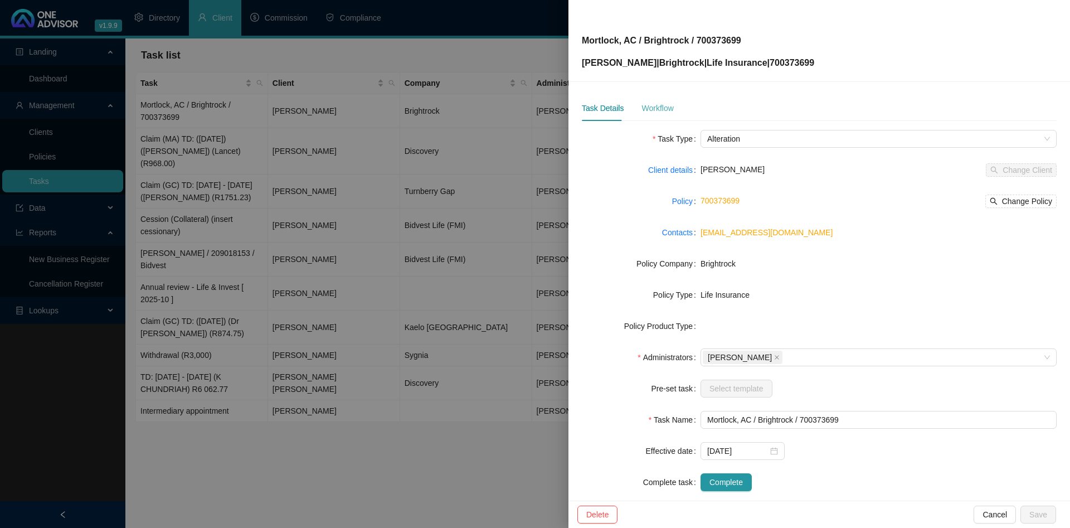 This screenshot has width=1070, height=528. Describe the element at coordinates (674, 420) in the screenshot. I see `label: Task Name` at that location.